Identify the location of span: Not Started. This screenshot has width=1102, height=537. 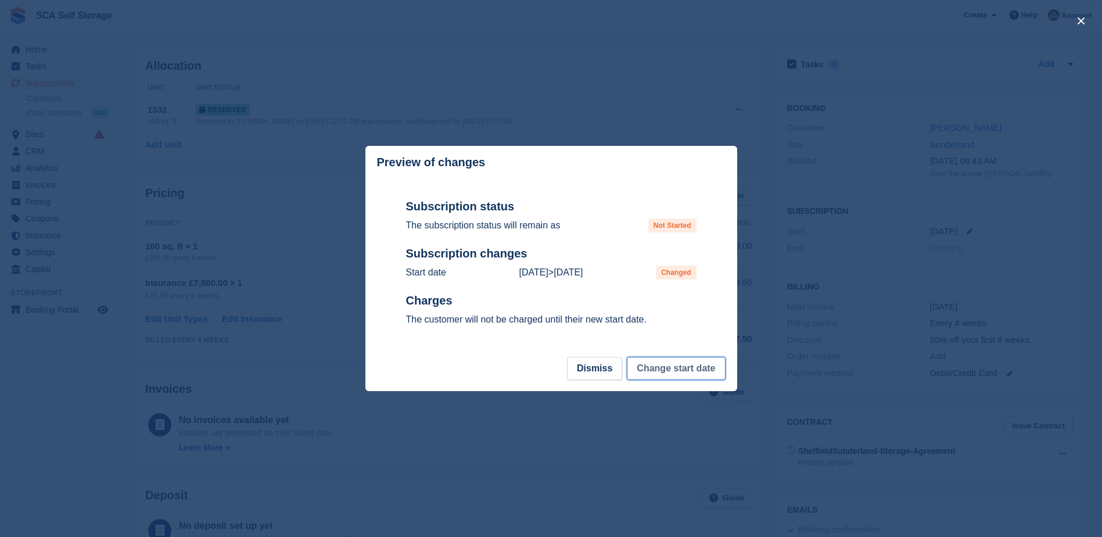
(672, 225).